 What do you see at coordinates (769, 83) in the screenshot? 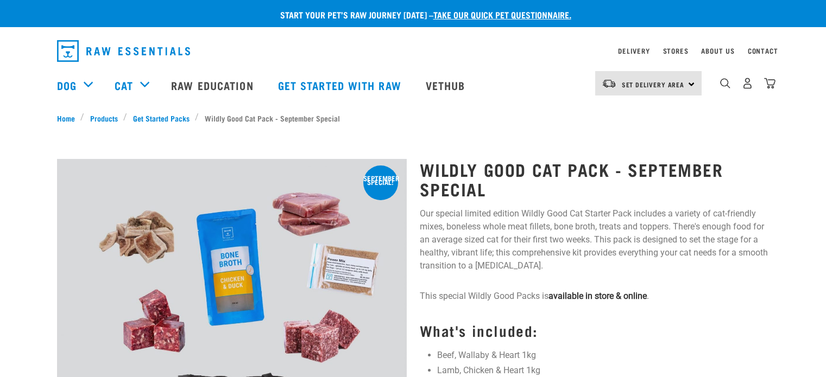
I see `img: home-icon@2x.png` at bounding box center [769, 83].